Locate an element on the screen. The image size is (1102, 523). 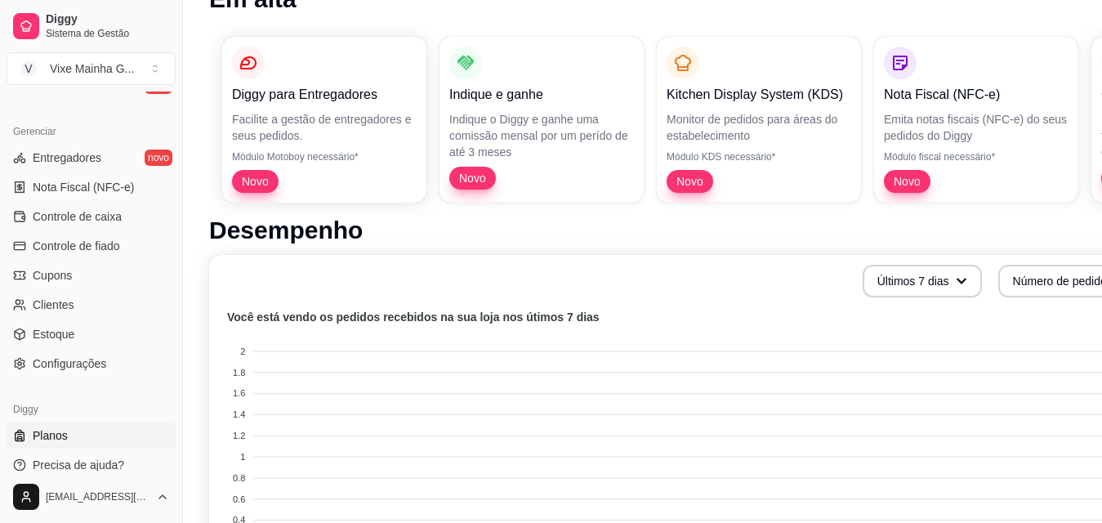
p: Emita notas fiscais (NFC-e) do seus pedidos do Diggy is located at coordinates (976, 127).